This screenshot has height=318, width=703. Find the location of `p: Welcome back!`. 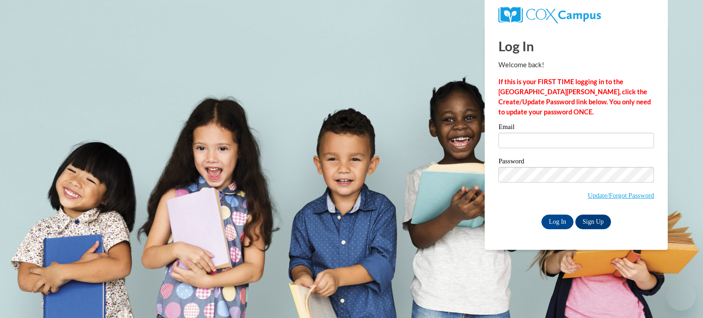

p: Welcome back! is located at coordinates (576, 65).